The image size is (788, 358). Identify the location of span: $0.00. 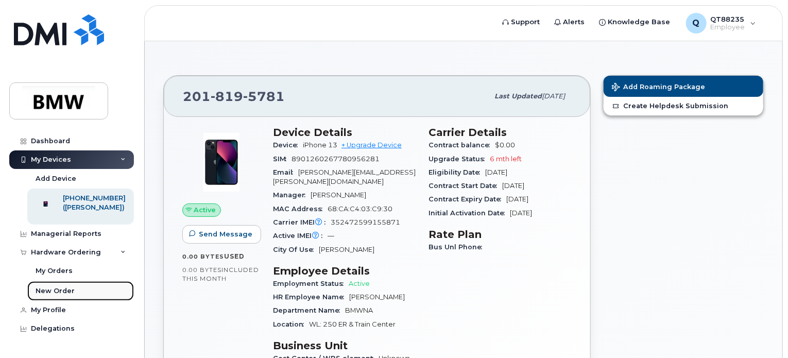
(505, 145).